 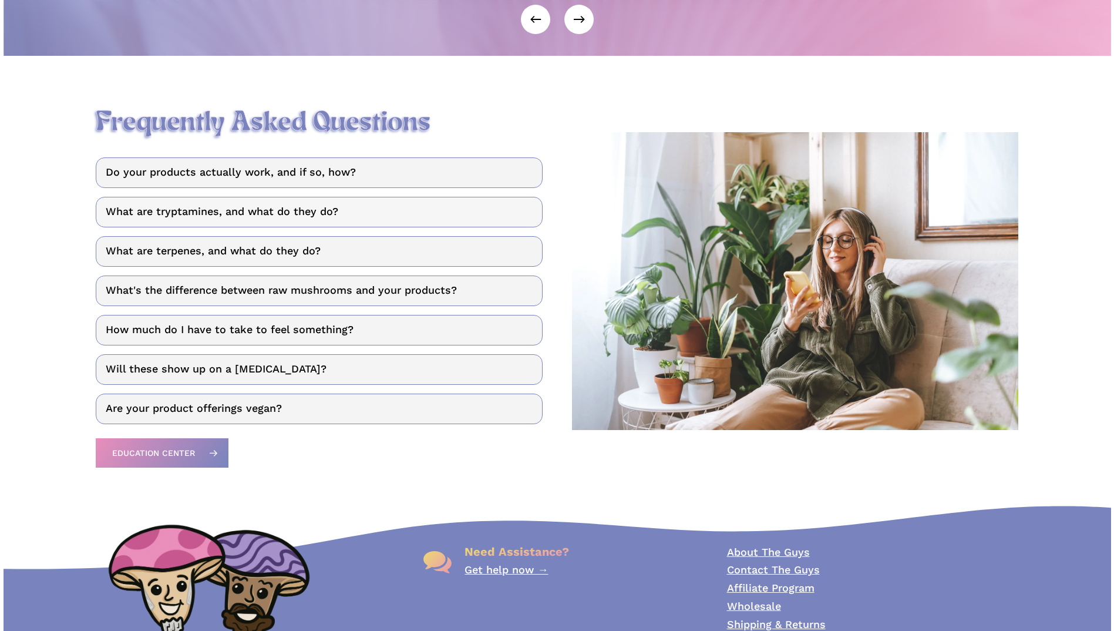 I want to click on a: How much do I have to take to feel something?, so click(x=319, y=330).